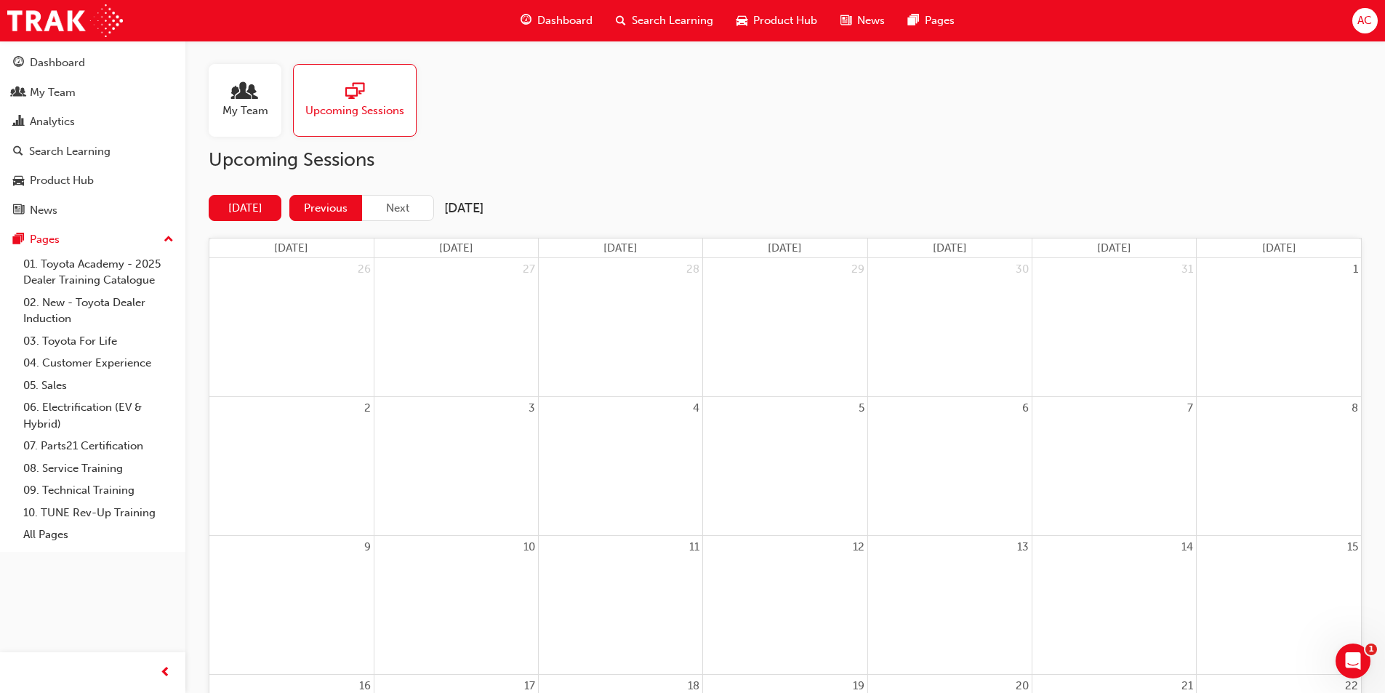 This screenshot has height=693, width=1385. Describe the element at coordinates (529, 547) in the screenshot. I see `a: November 10, 2025` at that location.